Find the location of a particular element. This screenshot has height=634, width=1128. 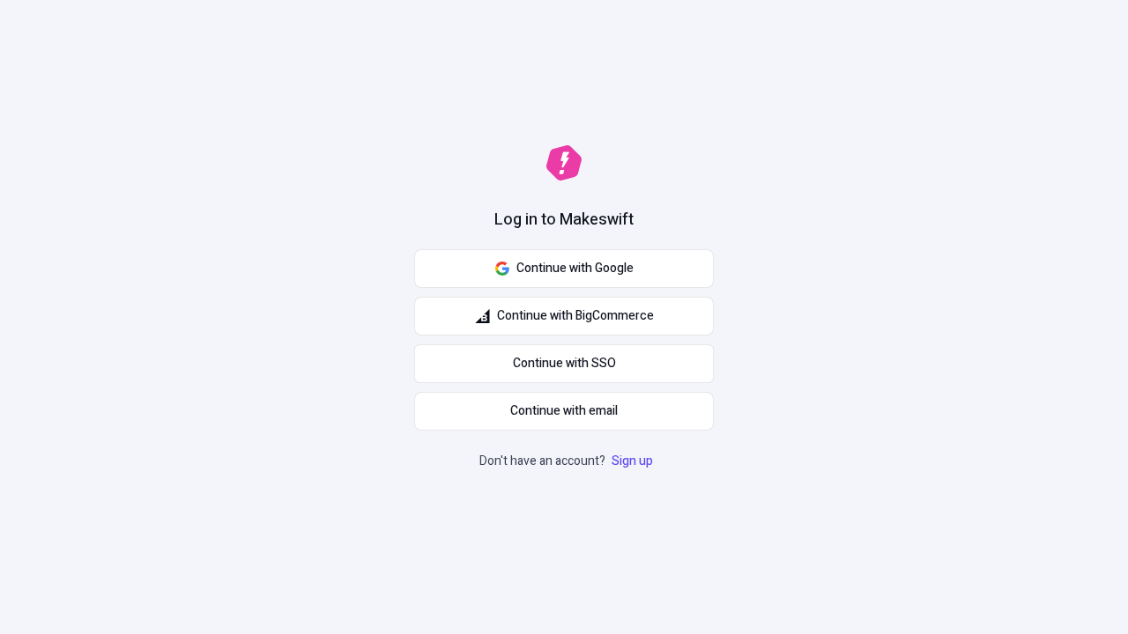

span: Continue with BigCommerce is located at coordinates (575, 316).